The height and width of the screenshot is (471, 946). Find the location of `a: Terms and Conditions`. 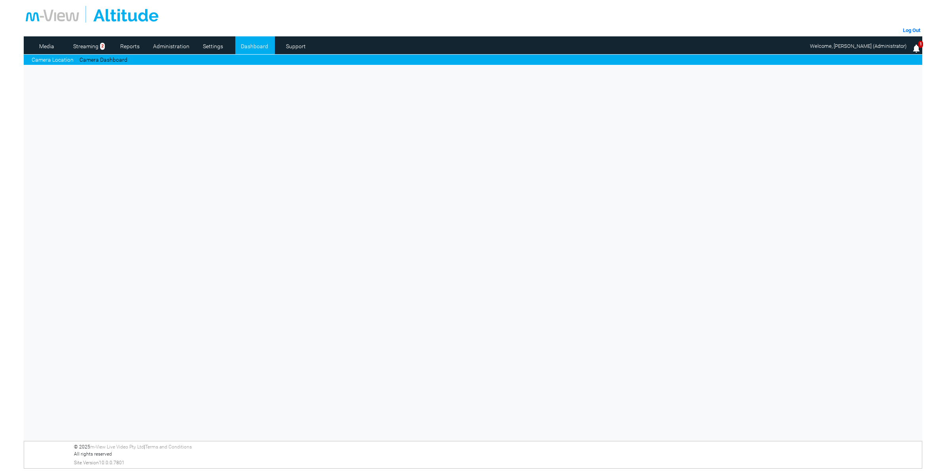

a: Terms and Conditions is located at coordinates (169, 447).